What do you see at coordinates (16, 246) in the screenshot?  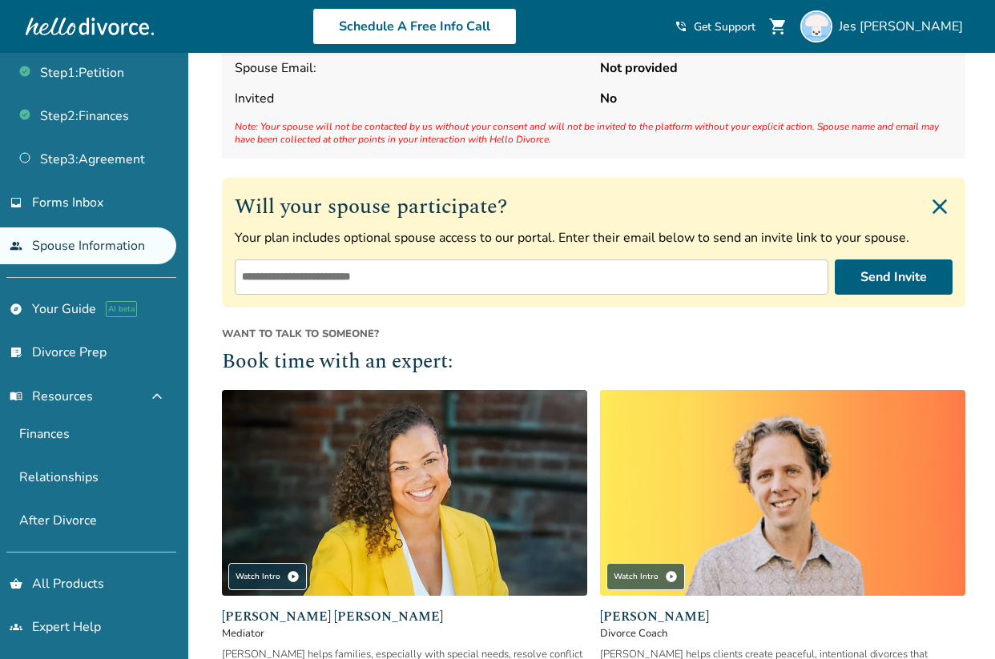 I see `span: people` at bounding box center [16, 246].